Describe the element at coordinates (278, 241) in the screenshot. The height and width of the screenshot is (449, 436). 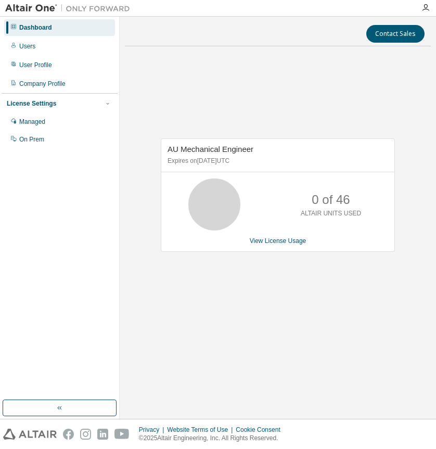
I see `a: View License Usage` at that location.